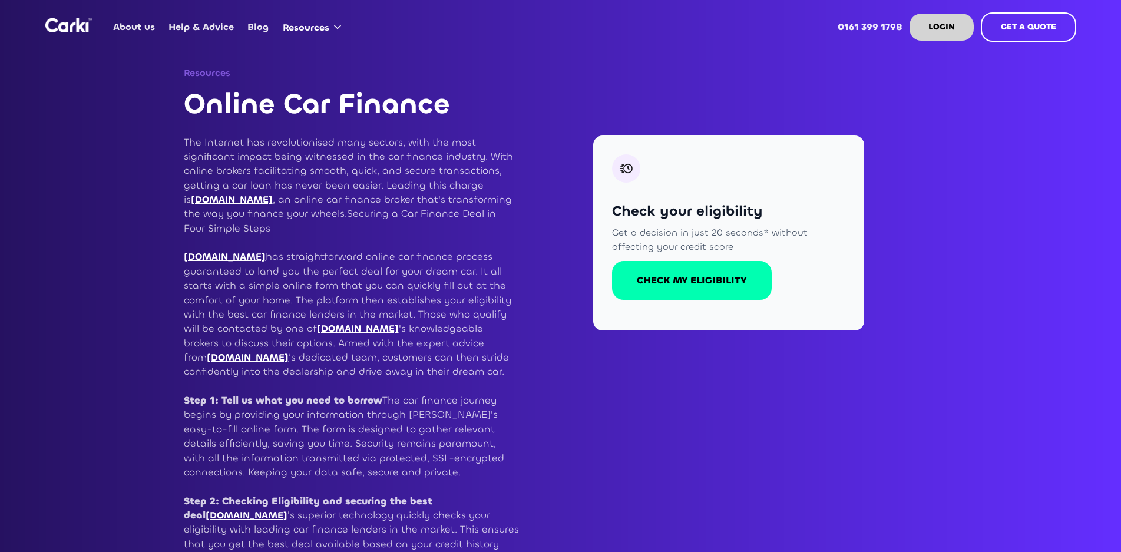  I want to click on a: 0161 399 1798, so click(870, 27).